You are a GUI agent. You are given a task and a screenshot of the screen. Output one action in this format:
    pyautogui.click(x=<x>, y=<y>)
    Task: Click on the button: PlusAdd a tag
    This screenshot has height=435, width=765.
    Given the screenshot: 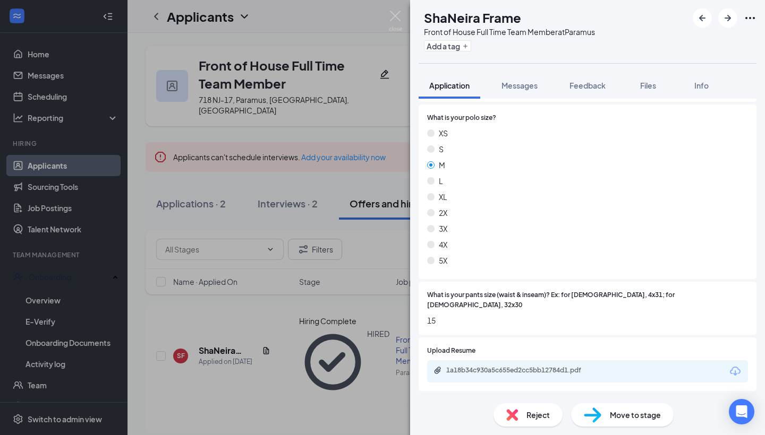 What is the action you would take?
    pyautogui.click(x=447, y=46)
    